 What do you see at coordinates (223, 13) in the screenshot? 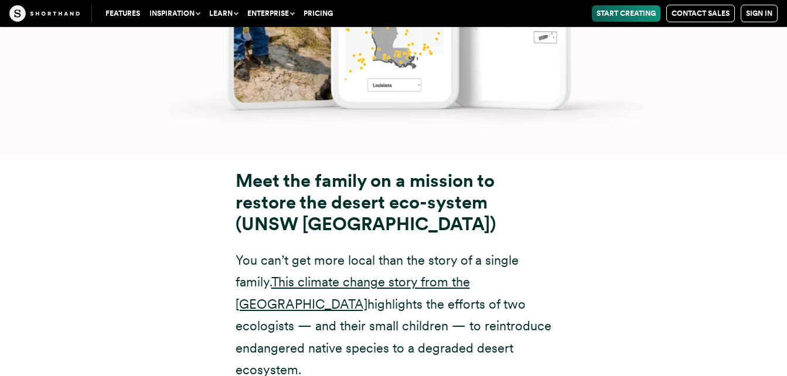
I see `button: Learn` at bounding box center [223, 13].